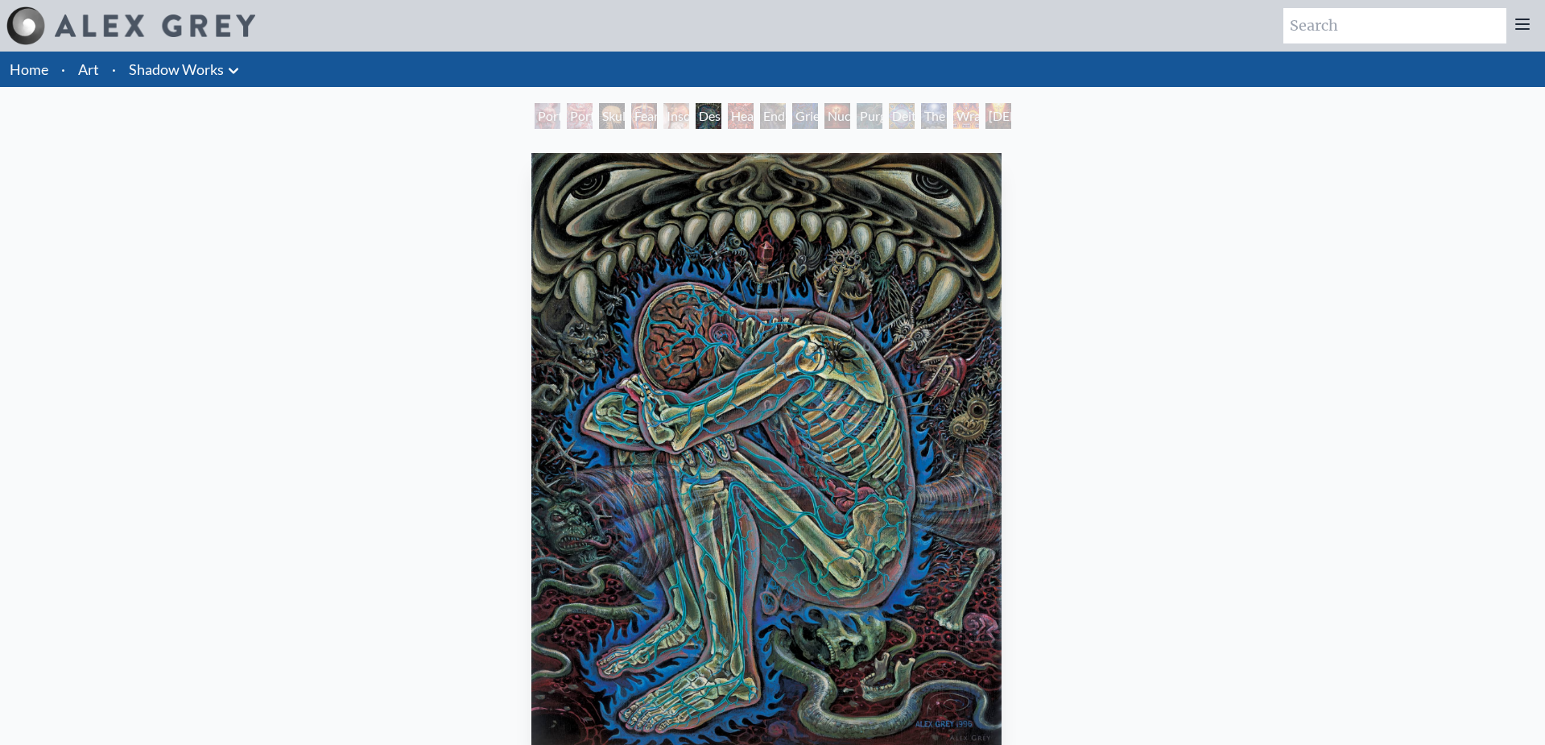 The image size is (1545, 745). I want to click on div: Skull Fetus, so click(612, 116).